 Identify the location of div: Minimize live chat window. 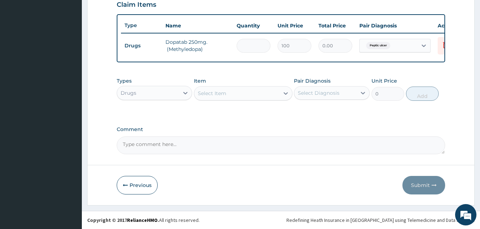
(125, 12).